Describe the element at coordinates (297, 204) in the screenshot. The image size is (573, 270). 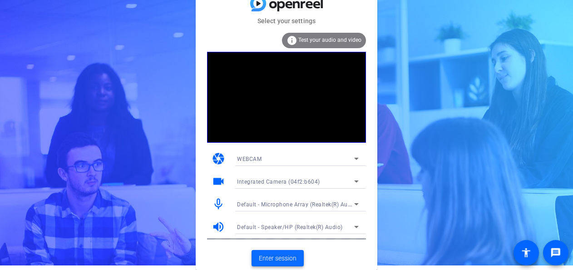
I see `span: Default - Microphone Array (Realtek(R) Audio)` at that location.